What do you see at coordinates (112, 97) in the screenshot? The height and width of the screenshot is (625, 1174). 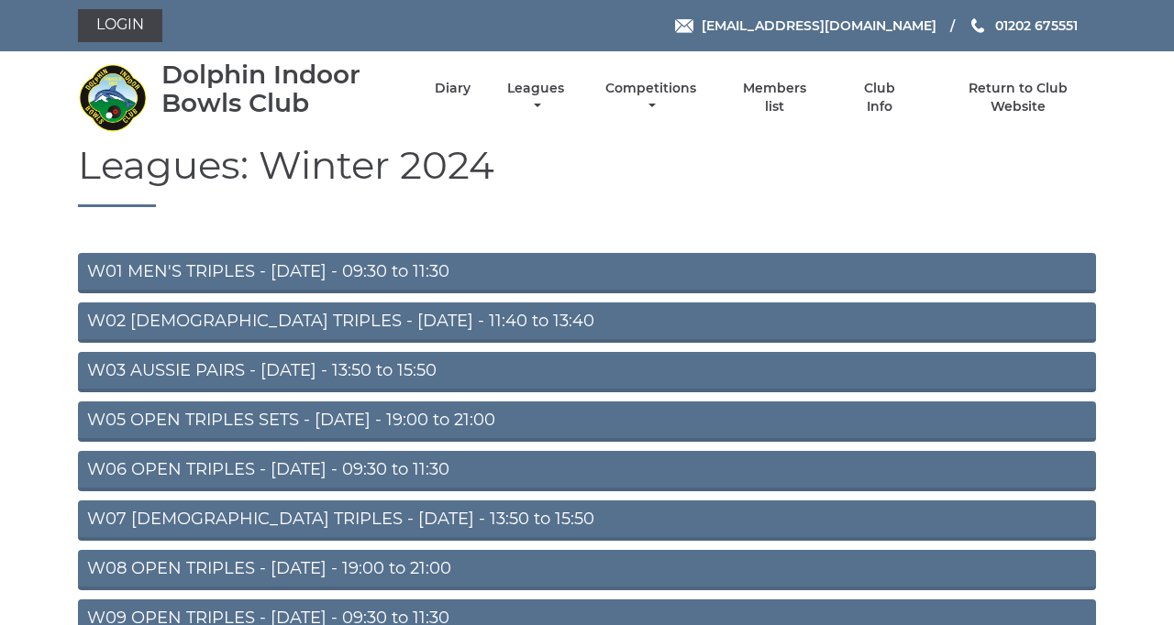 I see `img: Dolphin Indoor Bowls Club` at bounding box center [112, 97].